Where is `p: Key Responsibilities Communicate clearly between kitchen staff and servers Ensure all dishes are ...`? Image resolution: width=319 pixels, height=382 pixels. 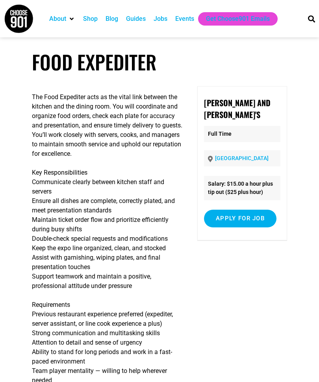
p: Key Responsibilities Communicate clearly between kitchen staff and servers Ensure all dishes are ... is located at coordinates (108, 229).